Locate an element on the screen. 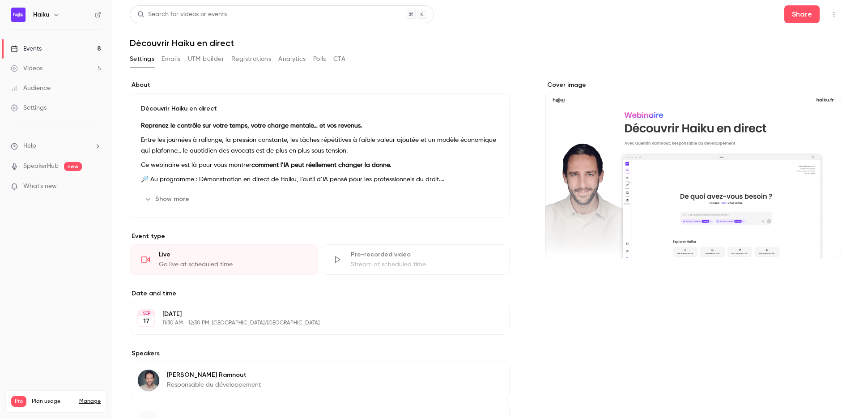 This screenshot has width=859, height=418. label: Cover image is located at coordinates (693, 85).